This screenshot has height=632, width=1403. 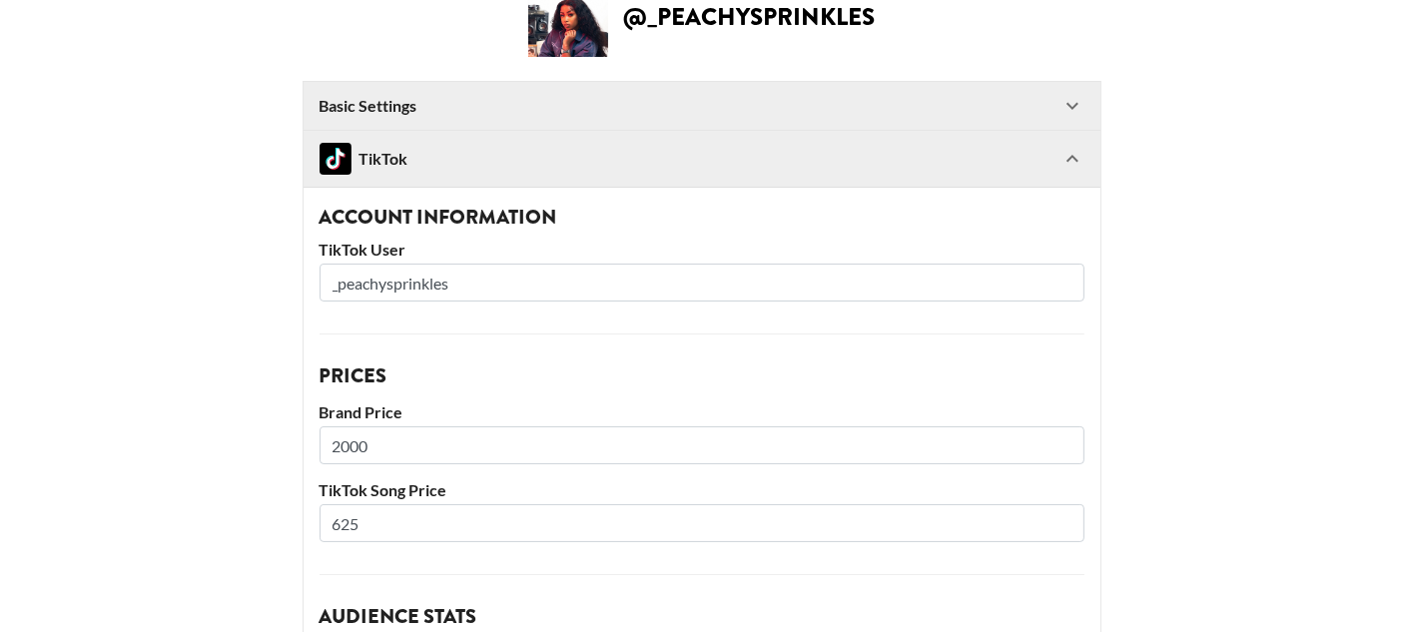 I want to click on label: Brand Price, so click(x=702, y=413).